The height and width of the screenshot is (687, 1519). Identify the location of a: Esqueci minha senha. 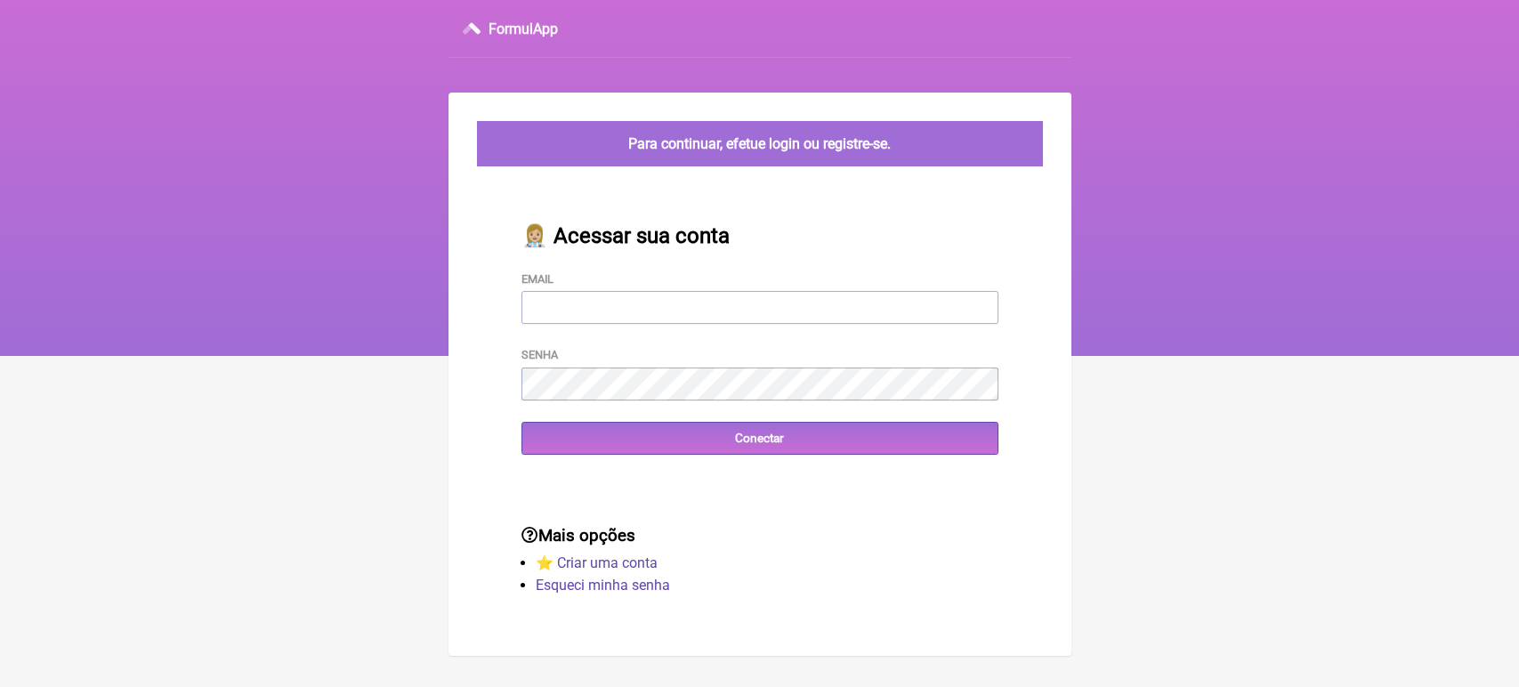
(602, 585).